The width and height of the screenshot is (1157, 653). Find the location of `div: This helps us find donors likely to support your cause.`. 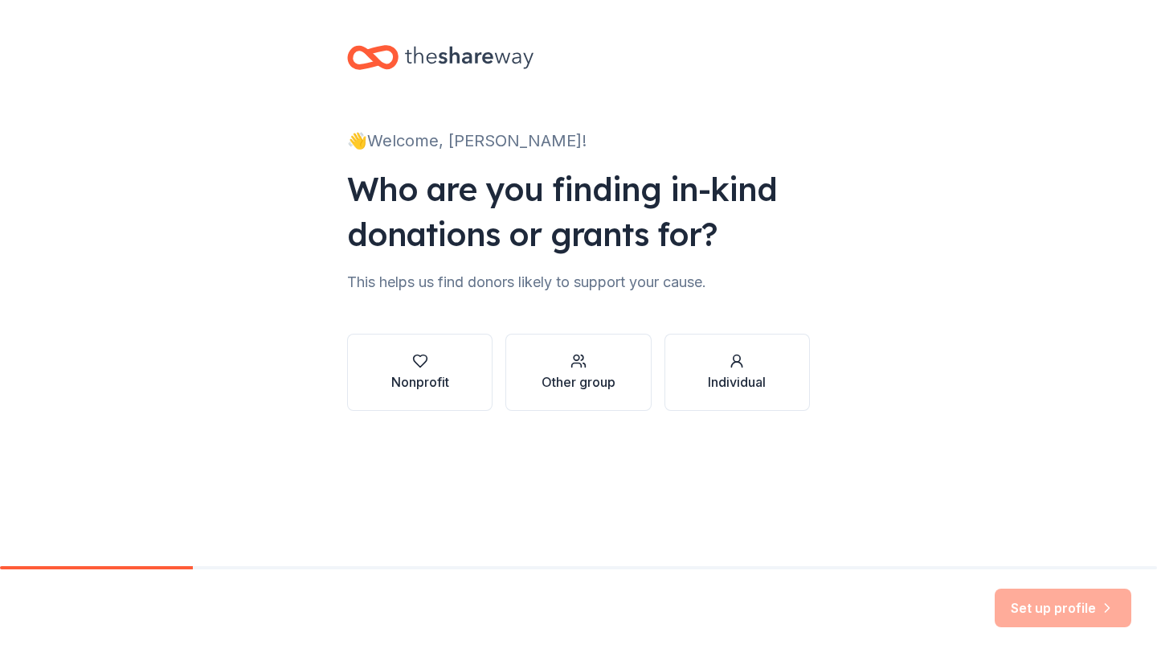

div: This helps us find donors likely to support your cause. is located at coordinates (579, 282).